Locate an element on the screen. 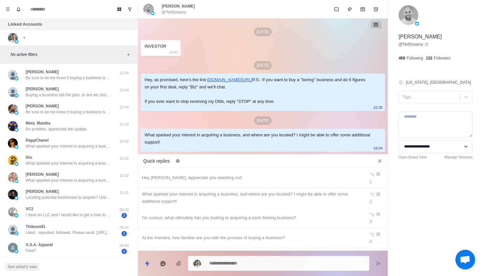 The width and height of the screenshot is (483, 276). button: Add account is located at coordinates (24, 38).